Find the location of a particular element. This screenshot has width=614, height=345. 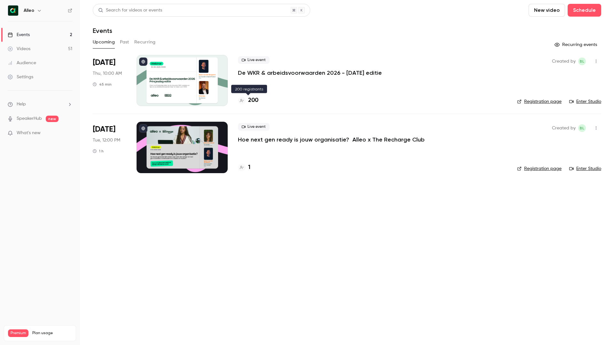

h1: Events is located at coordinates (102, 31).